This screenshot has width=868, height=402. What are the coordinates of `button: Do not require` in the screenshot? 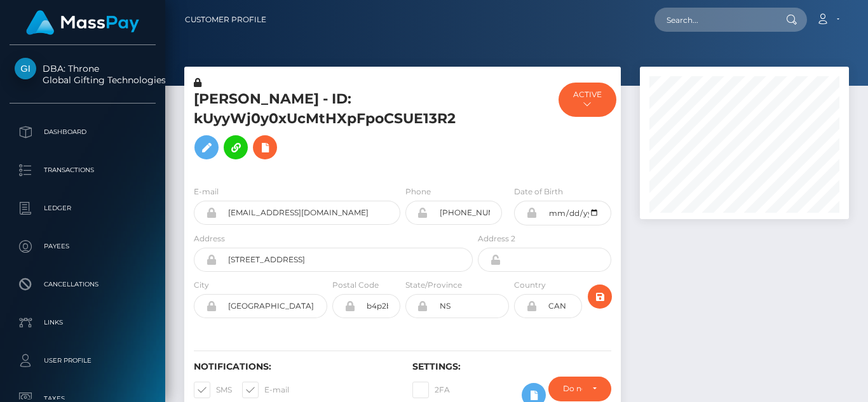 It's located at (579, 389).